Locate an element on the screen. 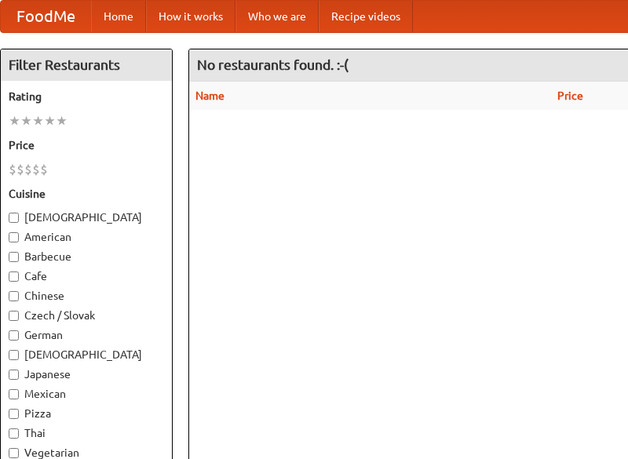 The height and width of the screenshot is (459, 628). a: Home is located at coordinates (119, 16).